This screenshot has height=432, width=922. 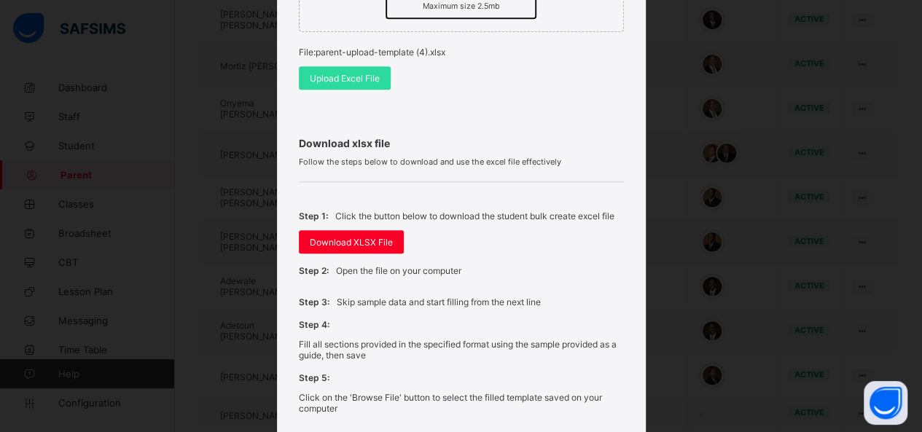 I want to click on span: Step 5:, so click(x=314, y=377).